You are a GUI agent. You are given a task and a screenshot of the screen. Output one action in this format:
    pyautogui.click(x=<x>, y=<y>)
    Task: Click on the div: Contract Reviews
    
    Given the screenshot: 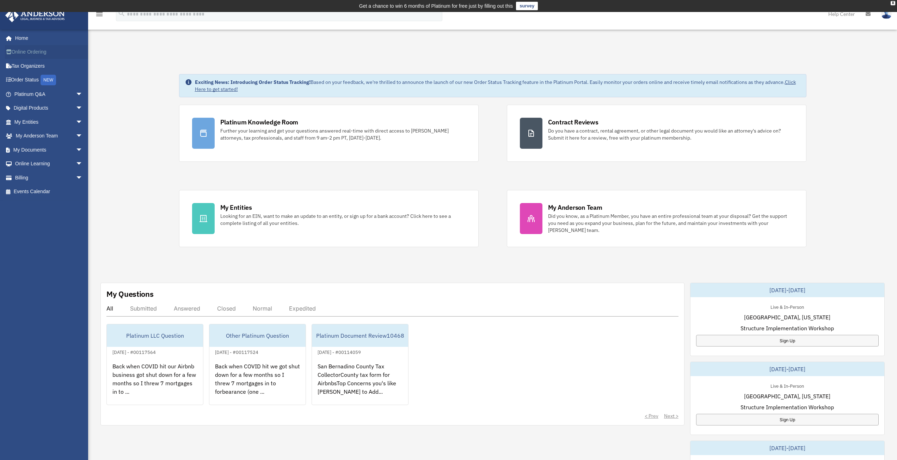 What is the action you would take?
    pyautogui.click(x=573, y=122)
    